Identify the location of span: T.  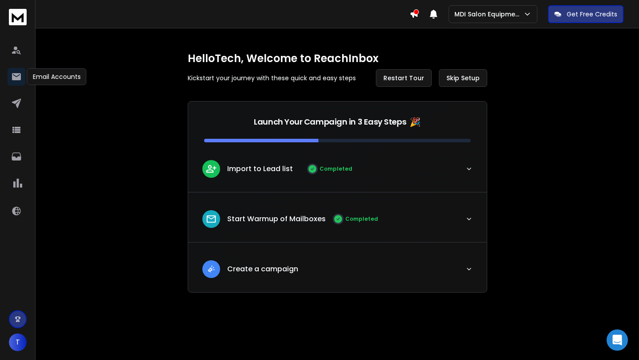
(18, 342).